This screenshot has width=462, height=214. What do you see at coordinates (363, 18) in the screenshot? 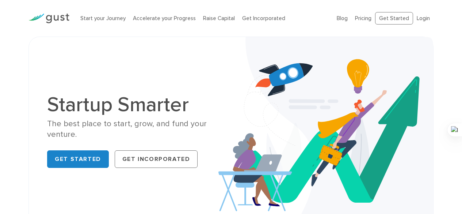
I see `a: Pricing` at bounding box center [363, 18].